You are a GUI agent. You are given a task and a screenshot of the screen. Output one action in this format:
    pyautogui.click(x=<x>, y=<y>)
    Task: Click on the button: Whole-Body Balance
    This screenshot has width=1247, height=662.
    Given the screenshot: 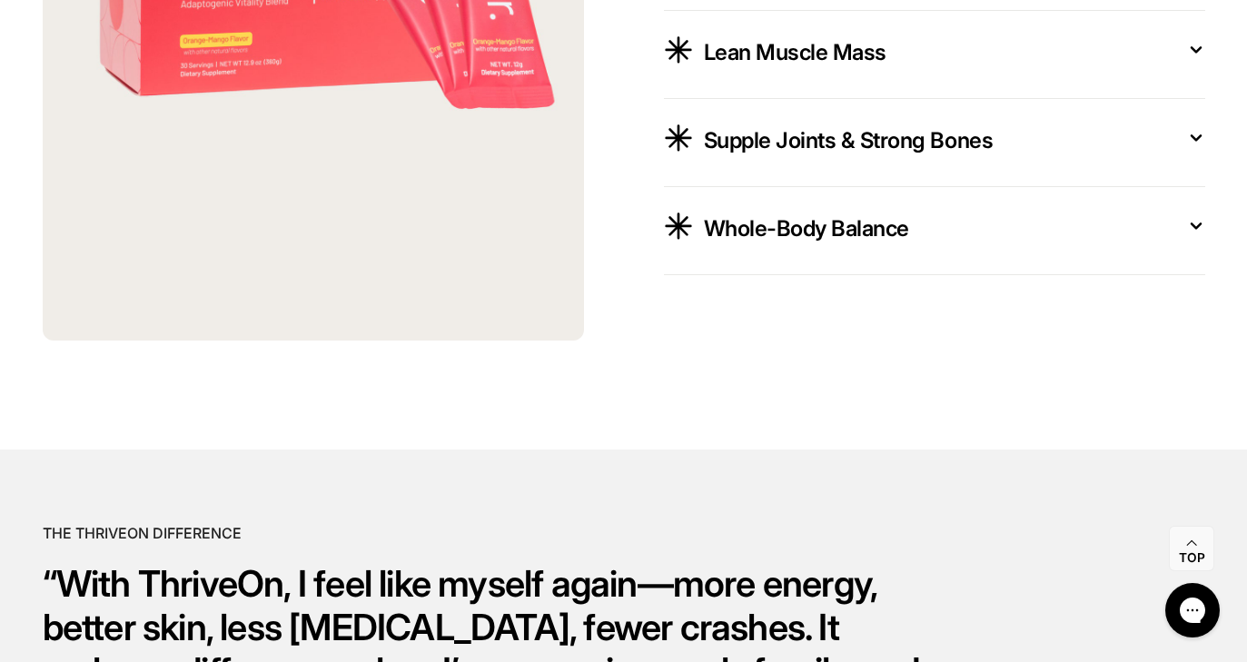 What is the action you would take?
    pyautogui.click(x=934, y=231)
    